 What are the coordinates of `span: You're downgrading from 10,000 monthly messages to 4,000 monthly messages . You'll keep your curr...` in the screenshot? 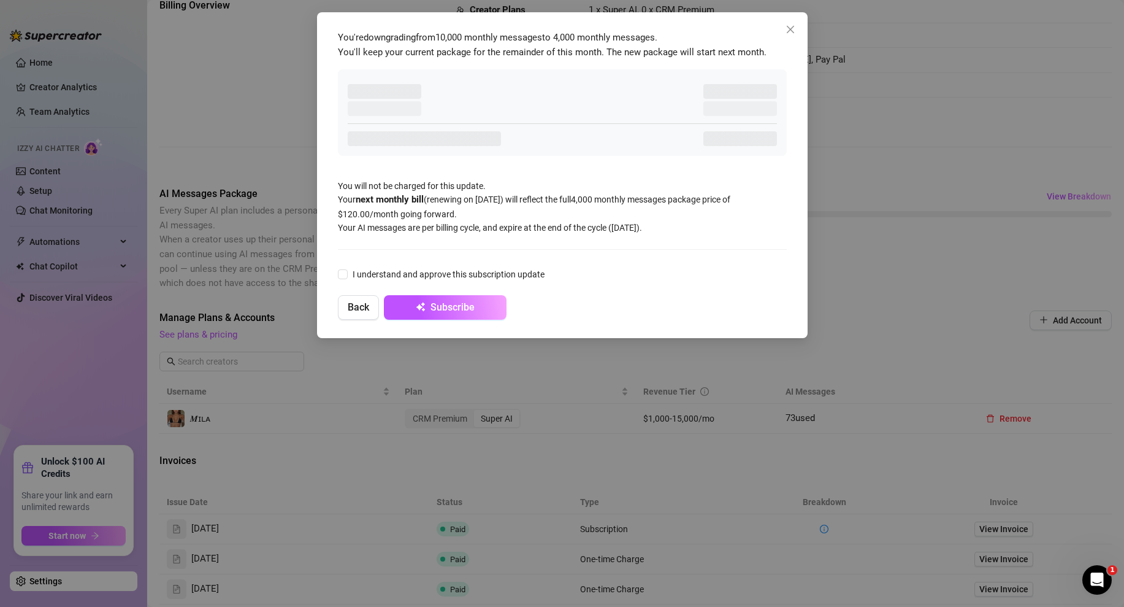 It's located at (552, 45).